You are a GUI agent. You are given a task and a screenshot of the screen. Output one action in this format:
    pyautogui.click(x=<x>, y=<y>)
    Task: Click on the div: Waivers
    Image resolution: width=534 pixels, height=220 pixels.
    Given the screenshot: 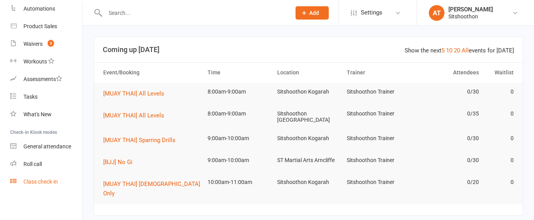 What is the action you would take?
    pyautogui.click(x=33, y=44)
    